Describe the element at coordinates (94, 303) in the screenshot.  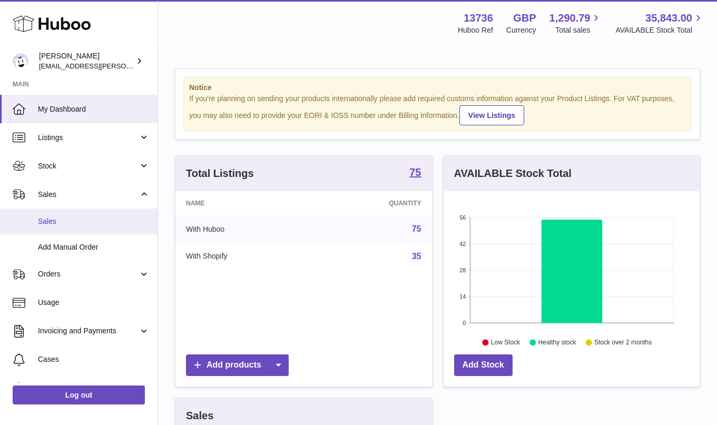
I see `span: Usage` at that location.